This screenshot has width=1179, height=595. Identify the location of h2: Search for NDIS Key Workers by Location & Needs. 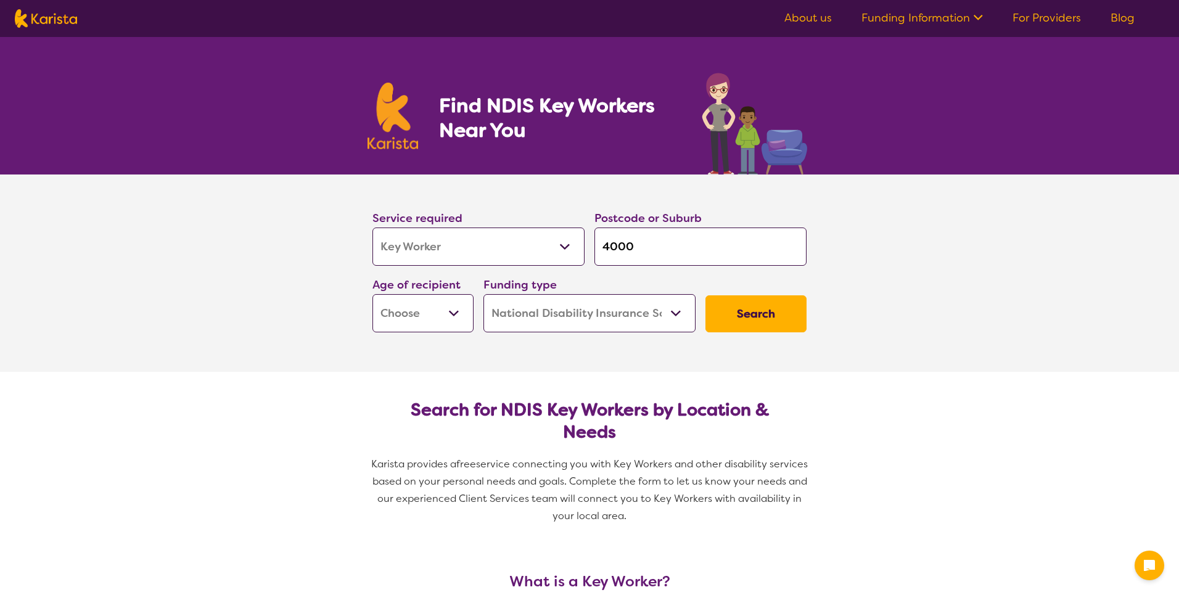
(590, 421).